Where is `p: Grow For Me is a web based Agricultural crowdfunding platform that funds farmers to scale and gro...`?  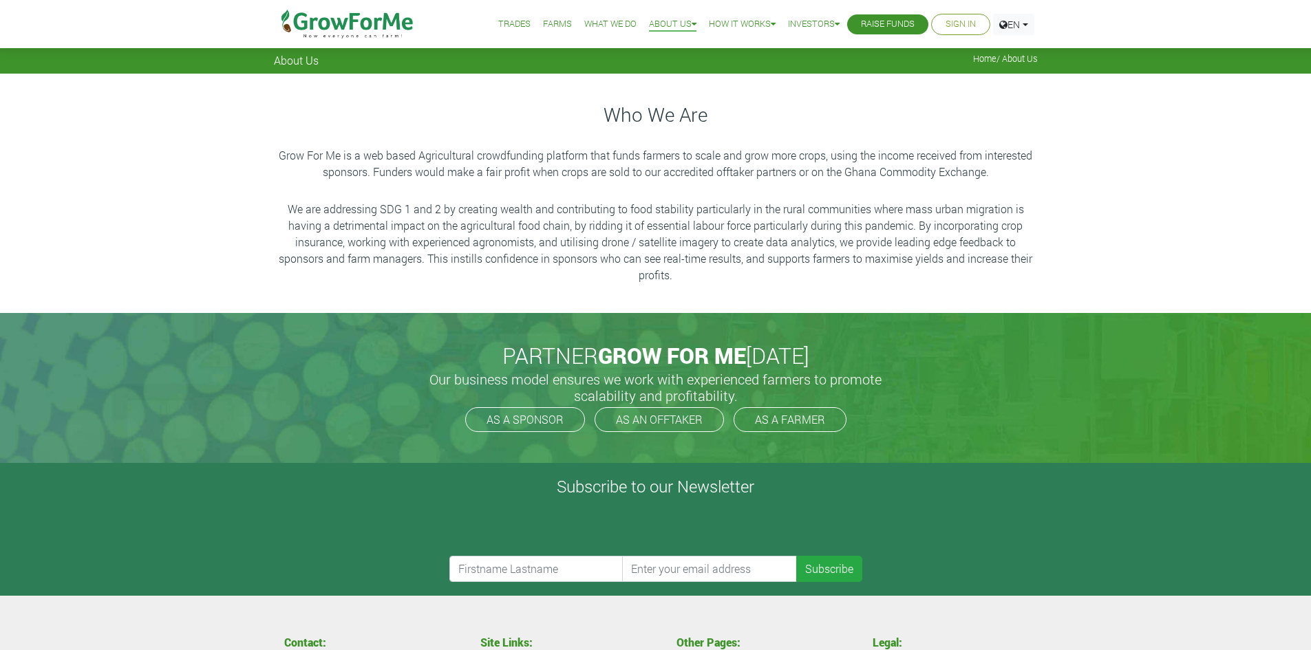 p: Grow For Me is a web based Agricultural crowdfunding platform that funds farmers to scale and gro... is located at coordinates (656, 164).